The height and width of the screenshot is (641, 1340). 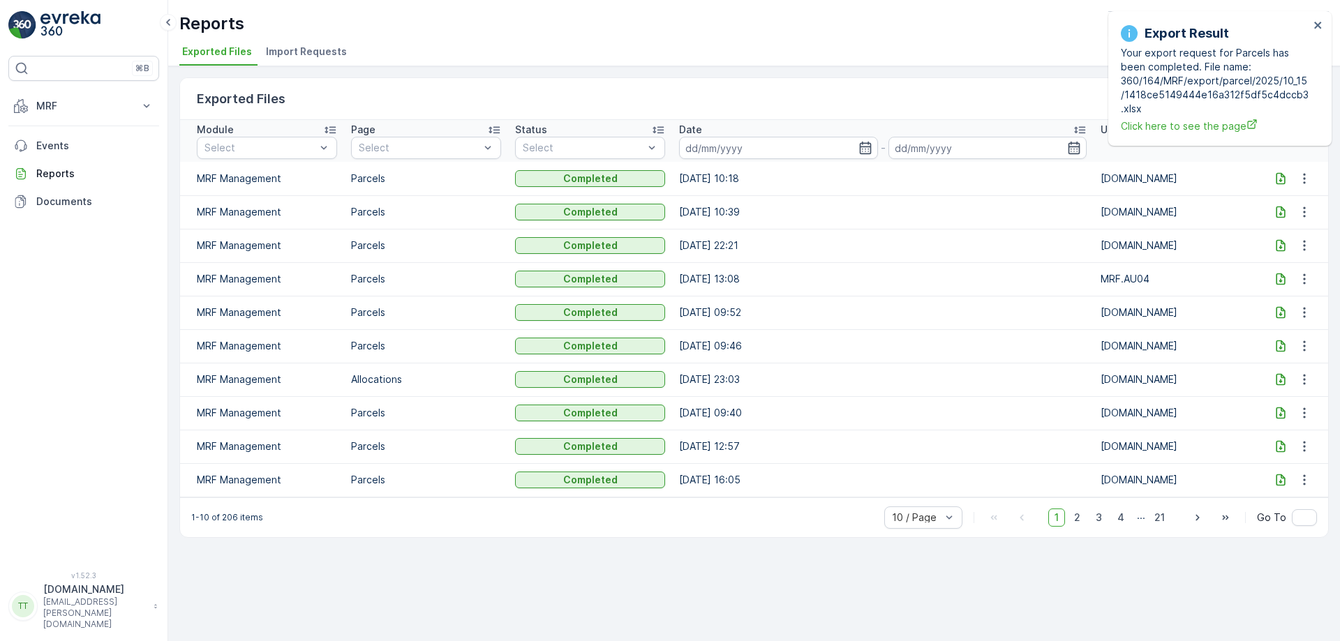 I want to click on span: Click here to see the page, so click(x=1215, y=126).